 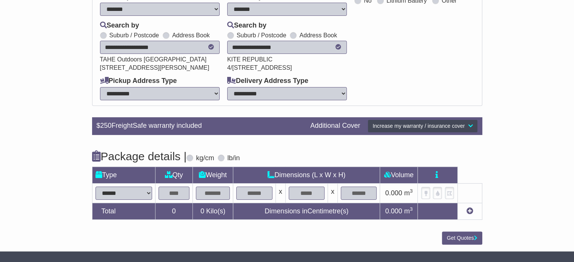 I want to click on td: Volume, so click(x=399, y=175).